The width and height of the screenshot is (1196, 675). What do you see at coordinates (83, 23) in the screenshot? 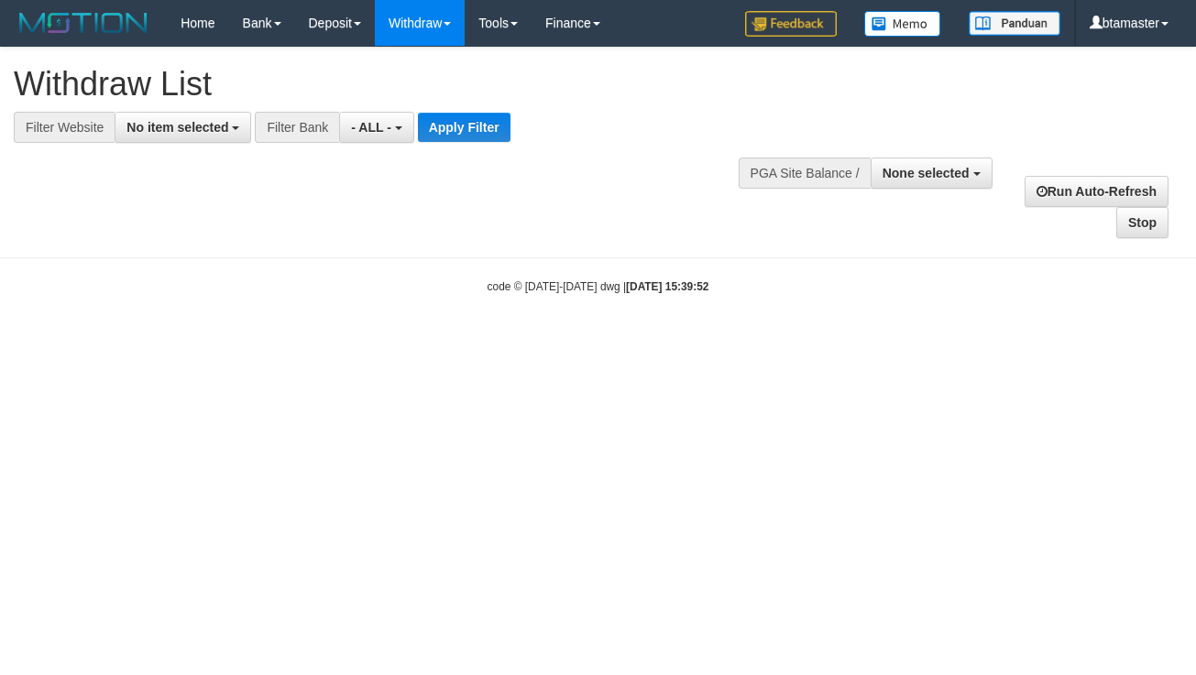
I see `img: MOTION_logo.png` at bounding box center [83, 23].